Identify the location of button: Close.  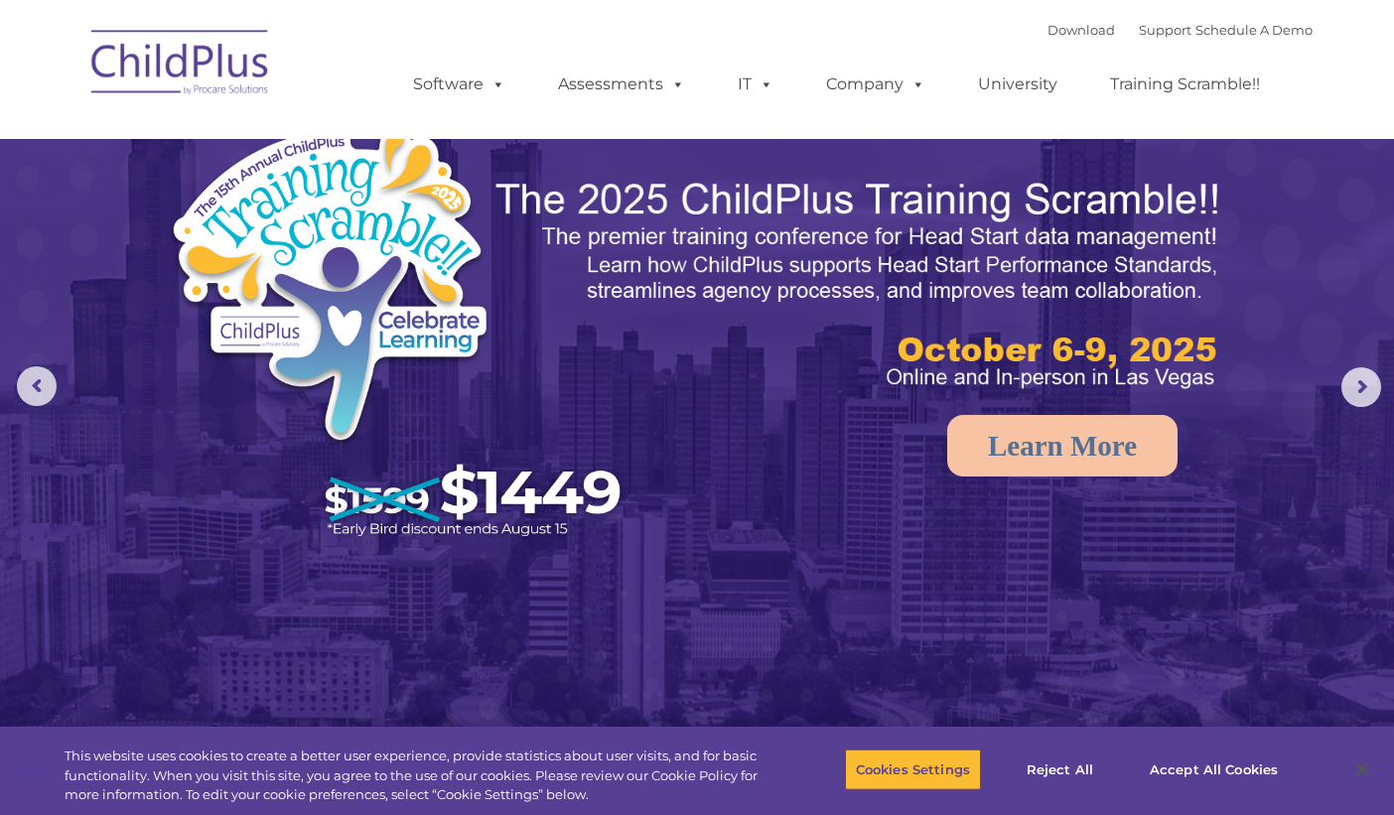
(1362, 770).